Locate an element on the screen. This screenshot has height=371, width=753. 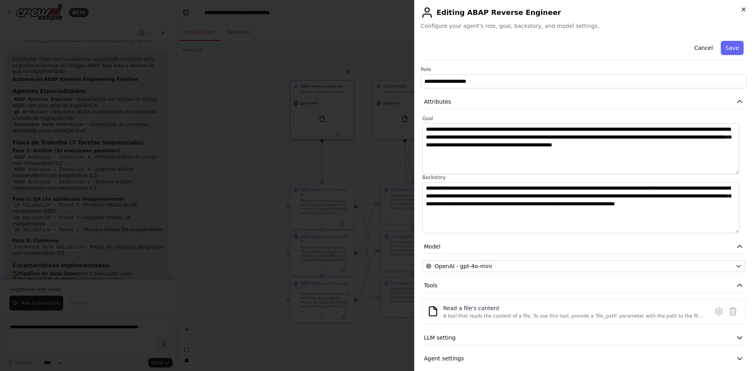
div: A tool that reads the content of a file. To use this tool, provide a 'file_path' parameter with t... is located at coordinates (573, 316).